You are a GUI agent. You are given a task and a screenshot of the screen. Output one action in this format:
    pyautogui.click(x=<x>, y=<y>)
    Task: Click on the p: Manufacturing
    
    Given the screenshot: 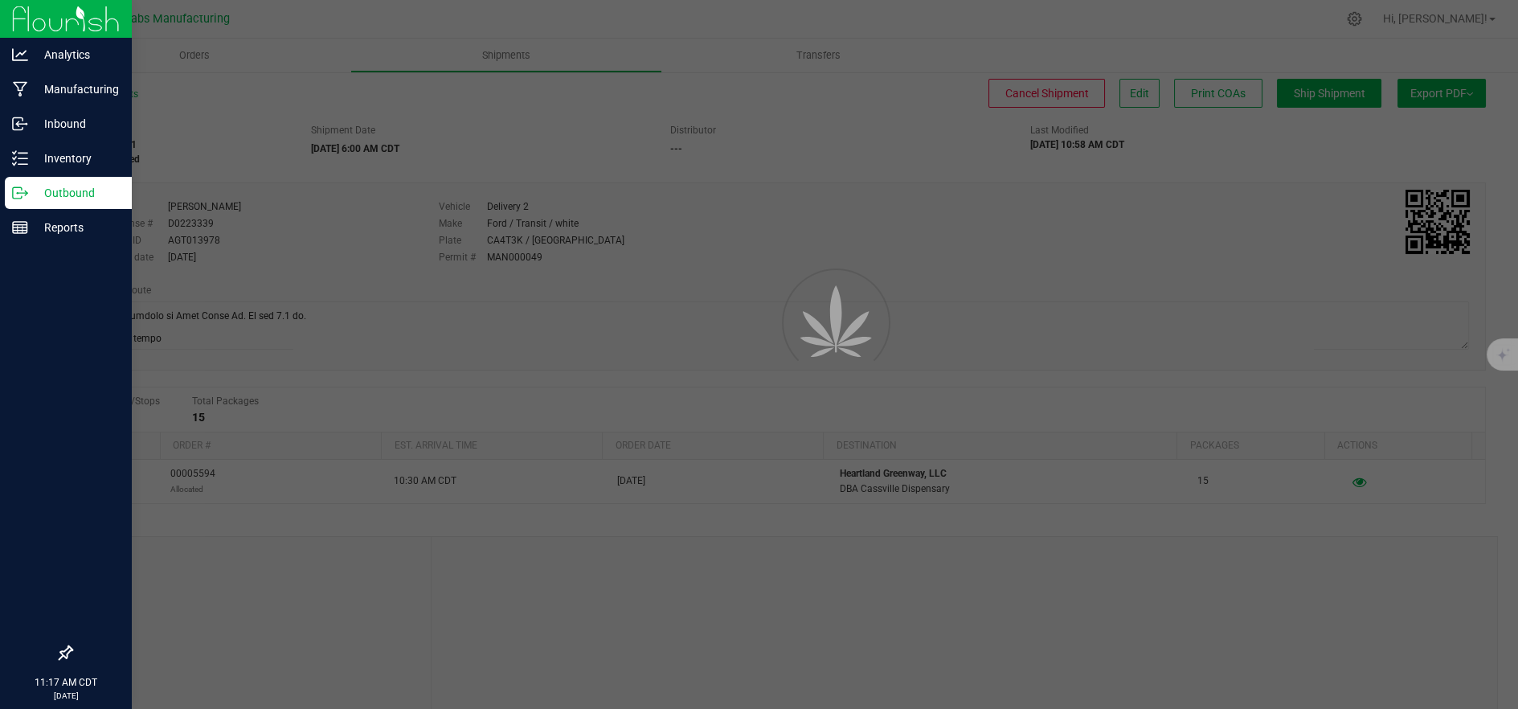 What is the action you would take?
    pyautogui.click(x=76, y=89)
    